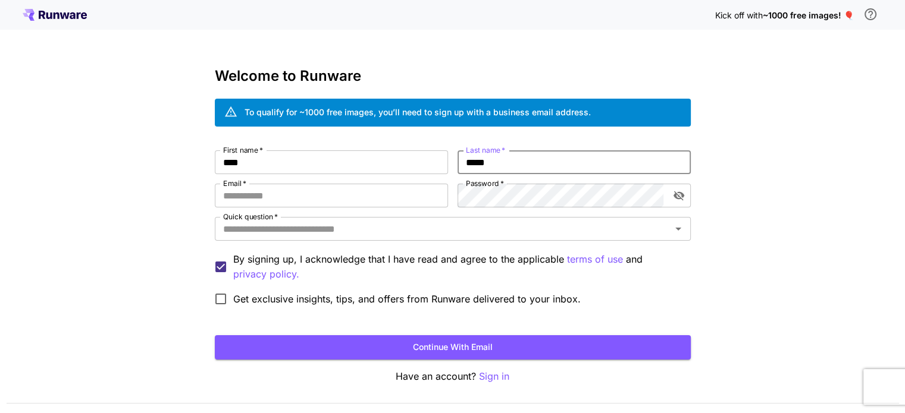 This screenshot has height=413, width=905. I want to click on button: Sign in, so click(494, 377).